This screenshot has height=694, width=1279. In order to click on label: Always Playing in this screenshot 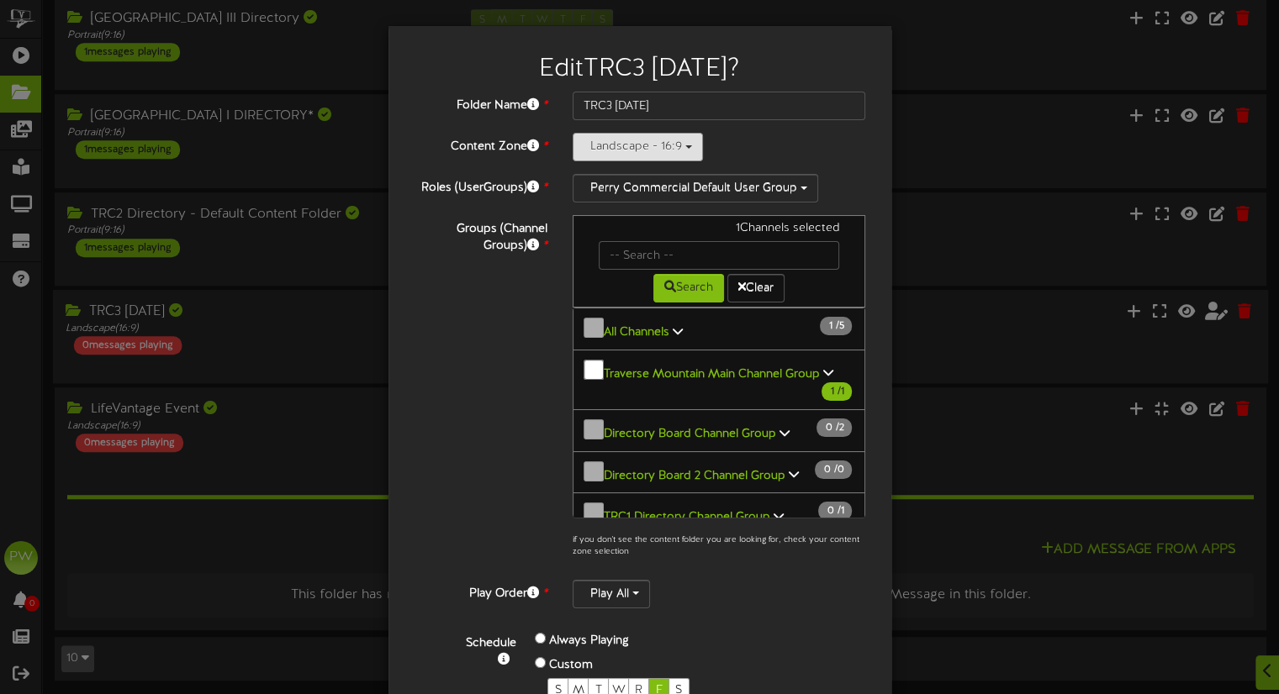, I will do `click(588, 641)`.